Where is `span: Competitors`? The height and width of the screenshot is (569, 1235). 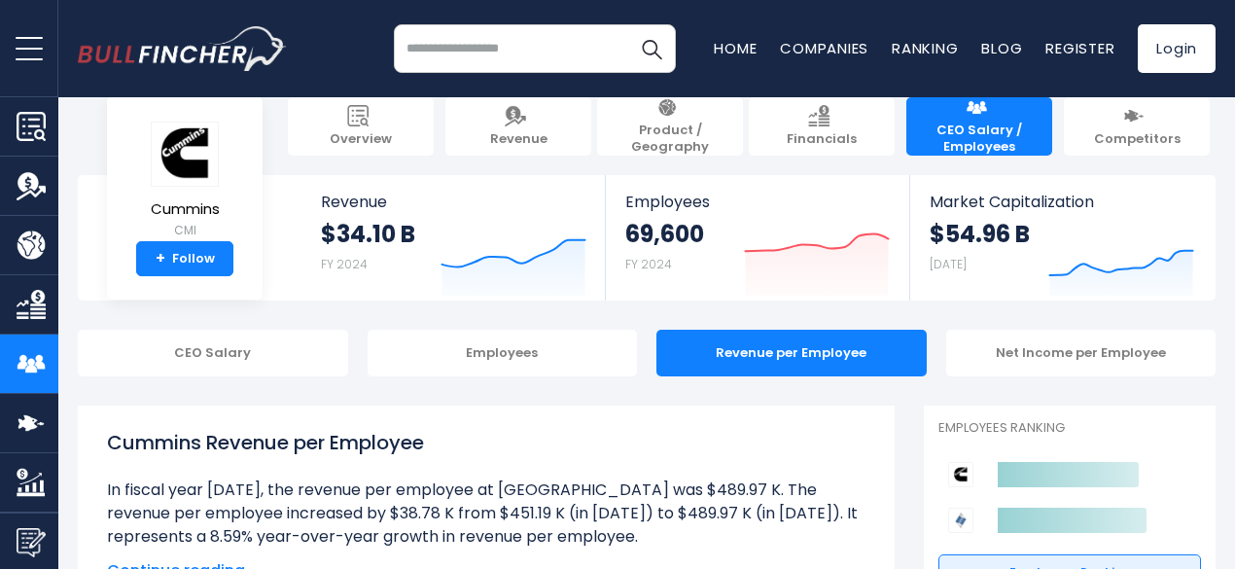 span: Competitors is located at coordinates (1136, 139).